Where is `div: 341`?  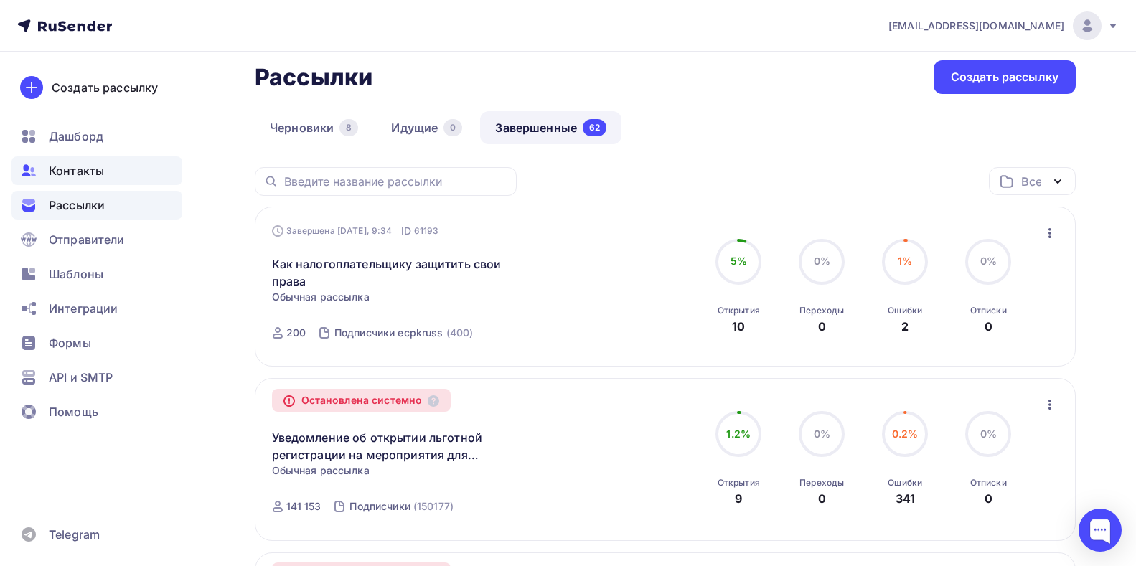
div: 341 is located at coordinates (905, 499).